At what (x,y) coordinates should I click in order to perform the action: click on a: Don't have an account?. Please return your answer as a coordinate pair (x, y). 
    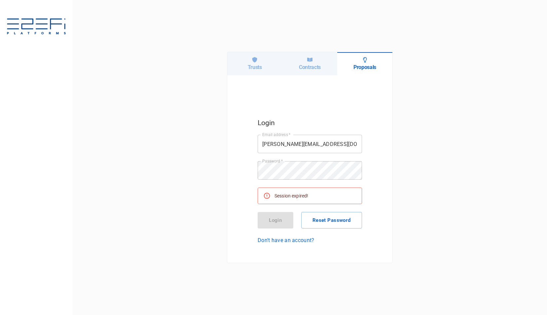
    Looking at the image, I should click on (310, 240).